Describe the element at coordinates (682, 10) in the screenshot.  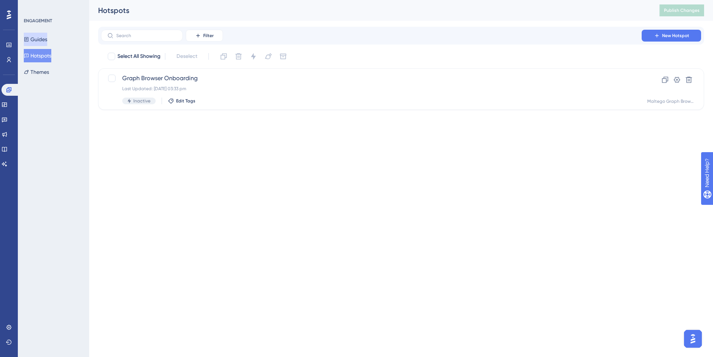
I see `button: Publish Changes` at that location.